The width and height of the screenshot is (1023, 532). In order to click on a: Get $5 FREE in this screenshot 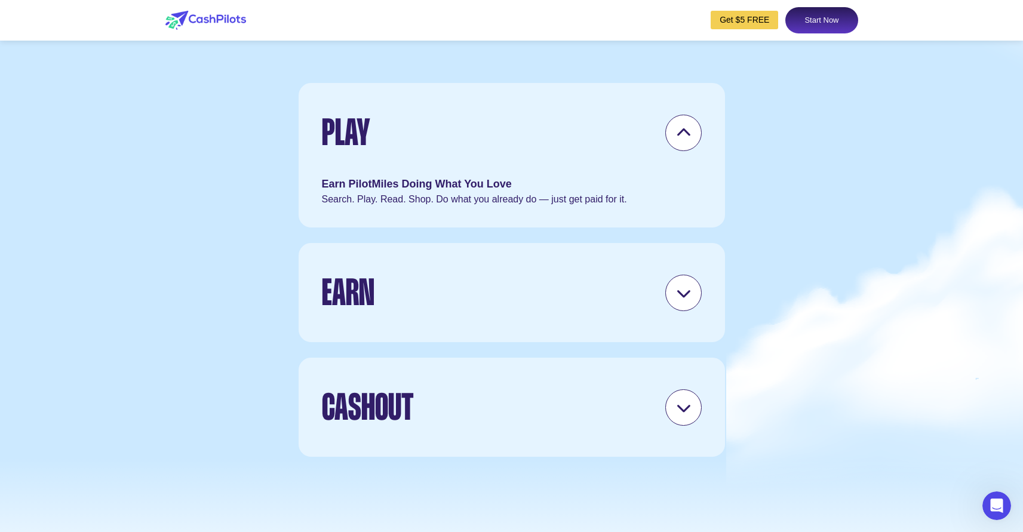, I will do `click(744, 20)`.